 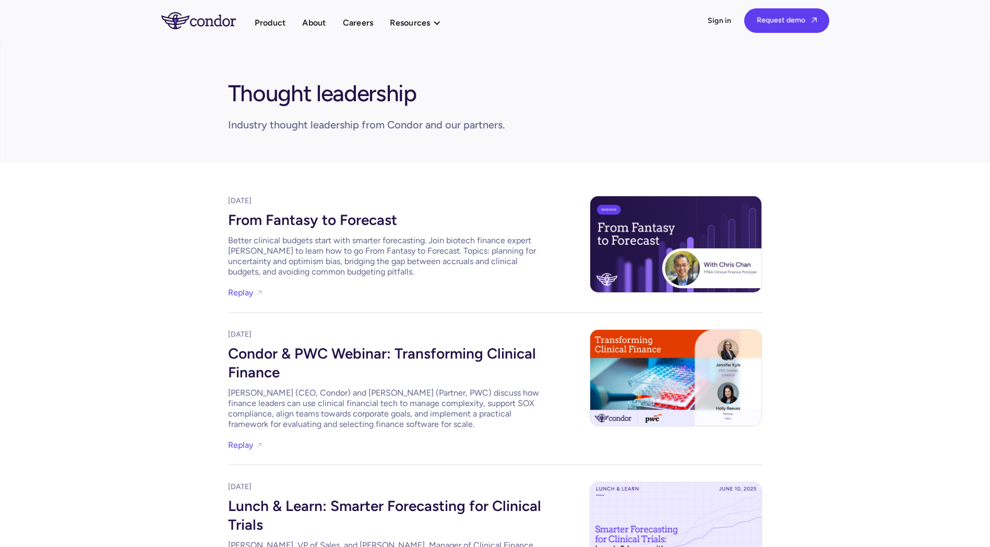 I want to click on a: home, so click(x=208, y=20).